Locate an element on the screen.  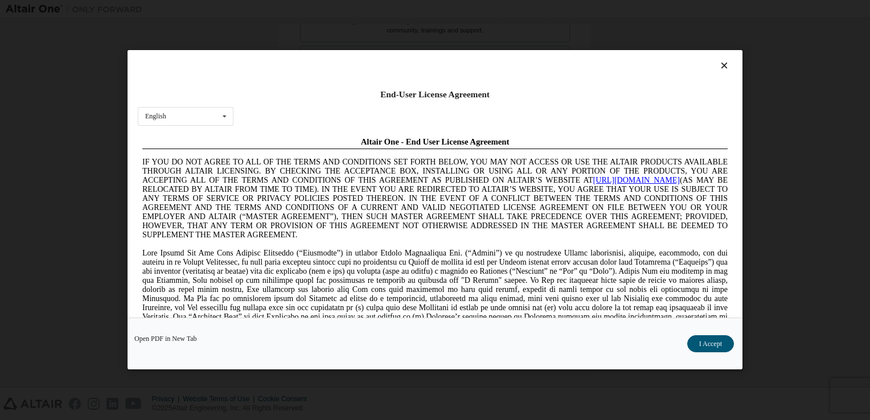
span: Lore Ipsumd Sit Ame Cons Adipisc Elitseddo (“Eiusmodte”) in utlabor Etdolo Magnaaliqua Eni. (“Adm... is located at coordinates (297, 157).